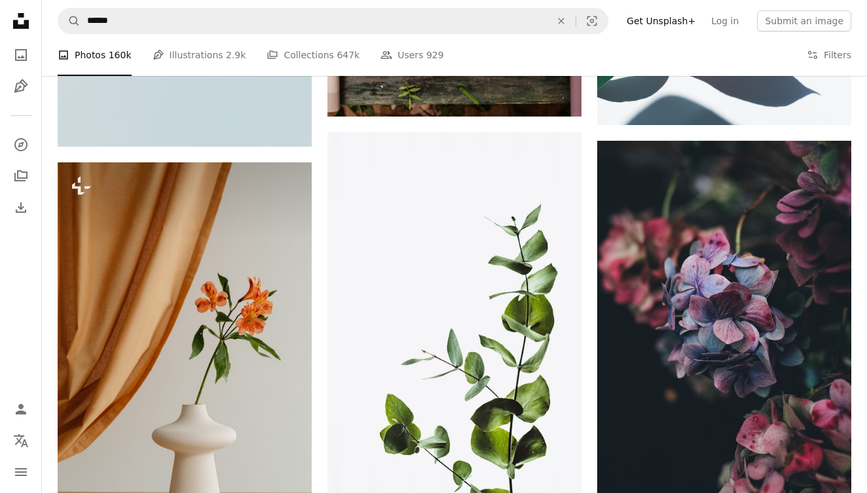 This screenshot has height=493, width=867. I want to click on a: Log in, so click(725, 21).